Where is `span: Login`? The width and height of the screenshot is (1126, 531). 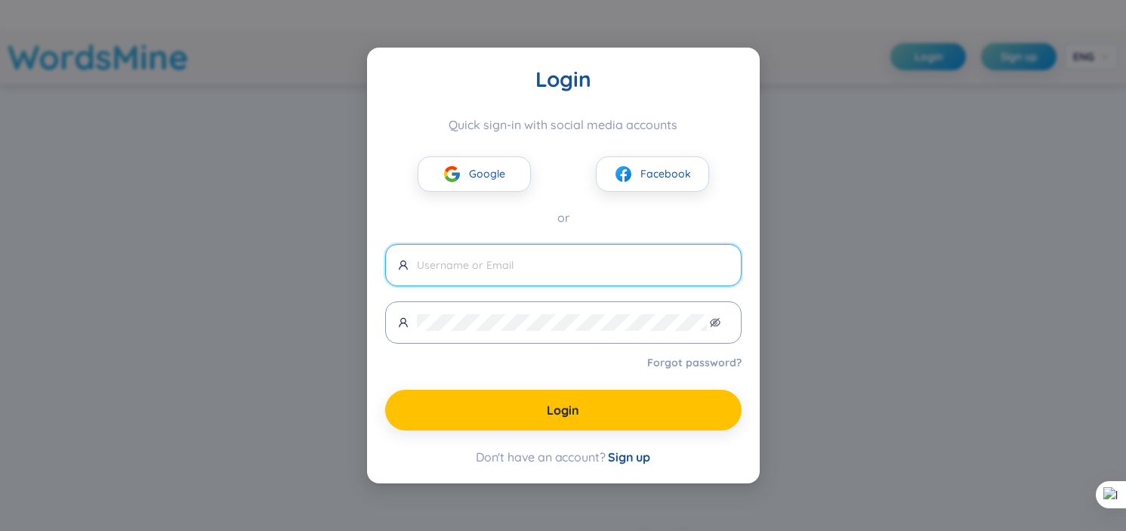 span: Login is located at coordinates (563, 410).